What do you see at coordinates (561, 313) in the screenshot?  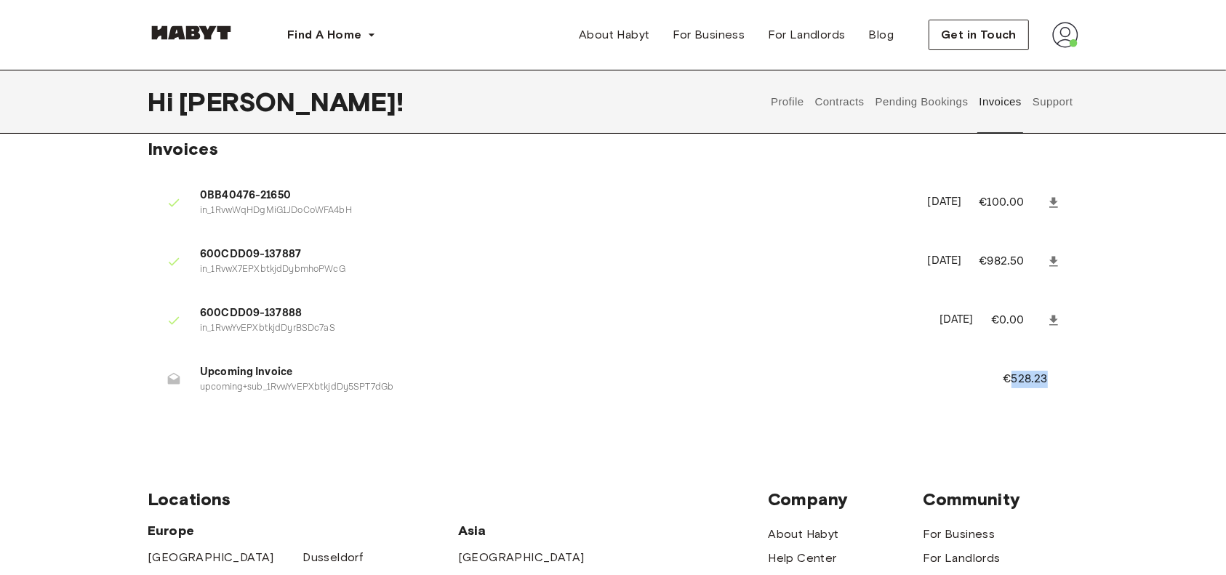 I see `span: 600CDD09-137888` at bounding box center [561, 313].